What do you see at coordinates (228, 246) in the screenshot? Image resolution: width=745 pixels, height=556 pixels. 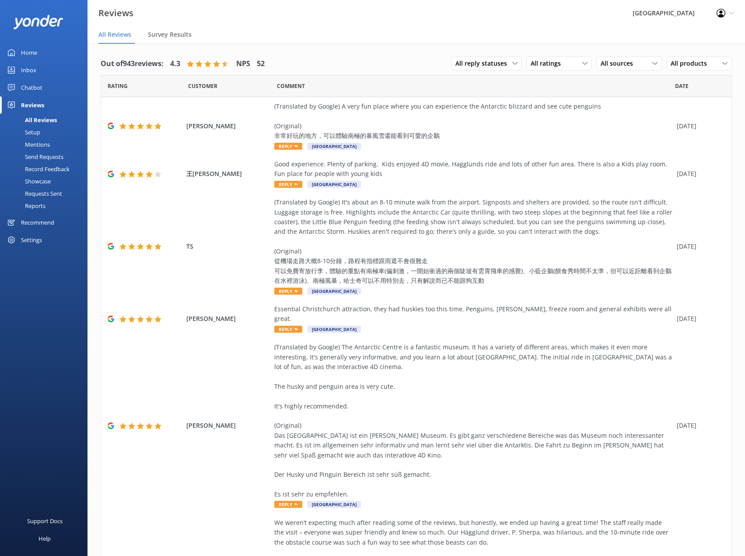 I see `span: TS` at bounding box center [228, 246].